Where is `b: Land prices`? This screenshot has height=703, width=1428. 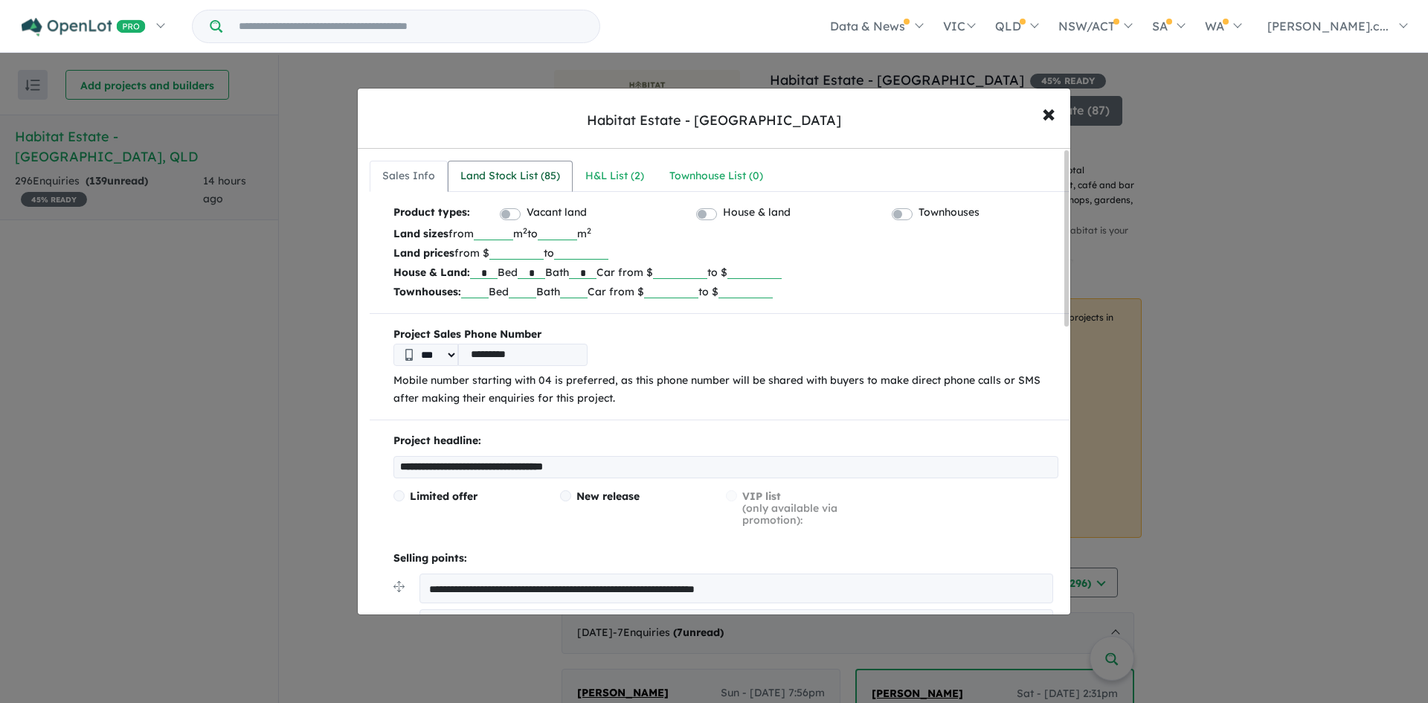
b: Land prices is located at coordinates (424, 253).